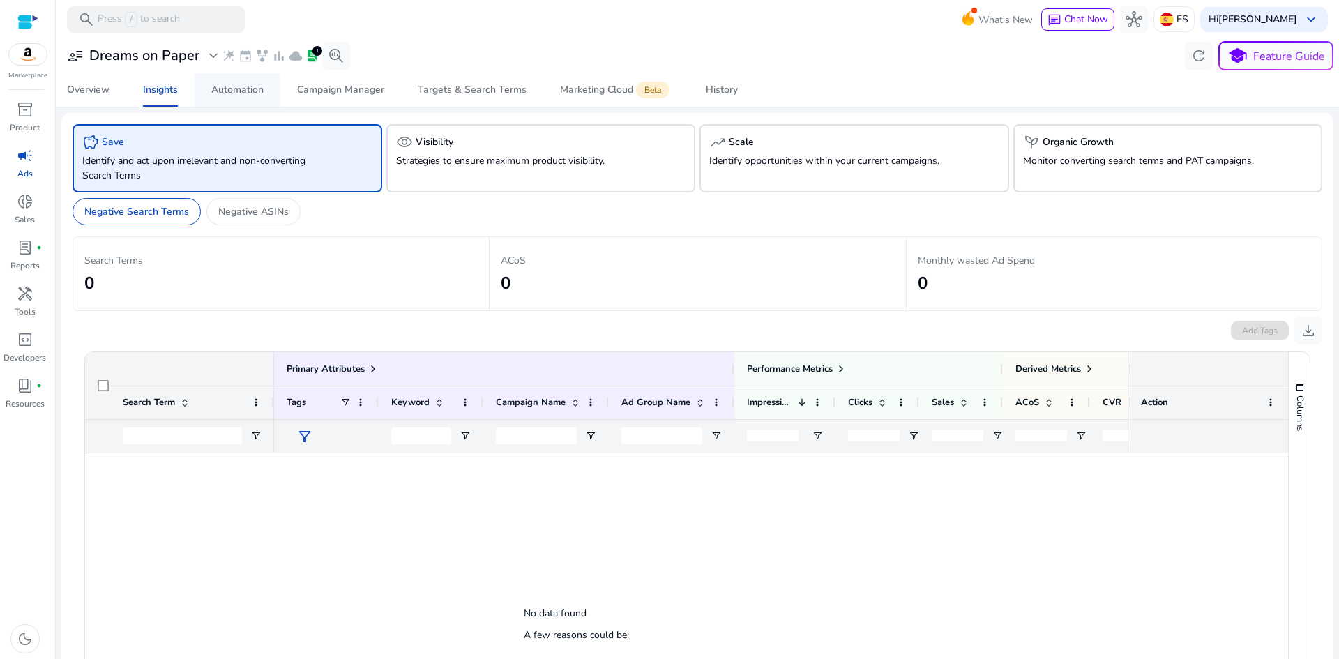 The image size is (1339, 659). Describe the element at coordinates (113, 142) in the screenshot. I see `h5: Save` at that location.